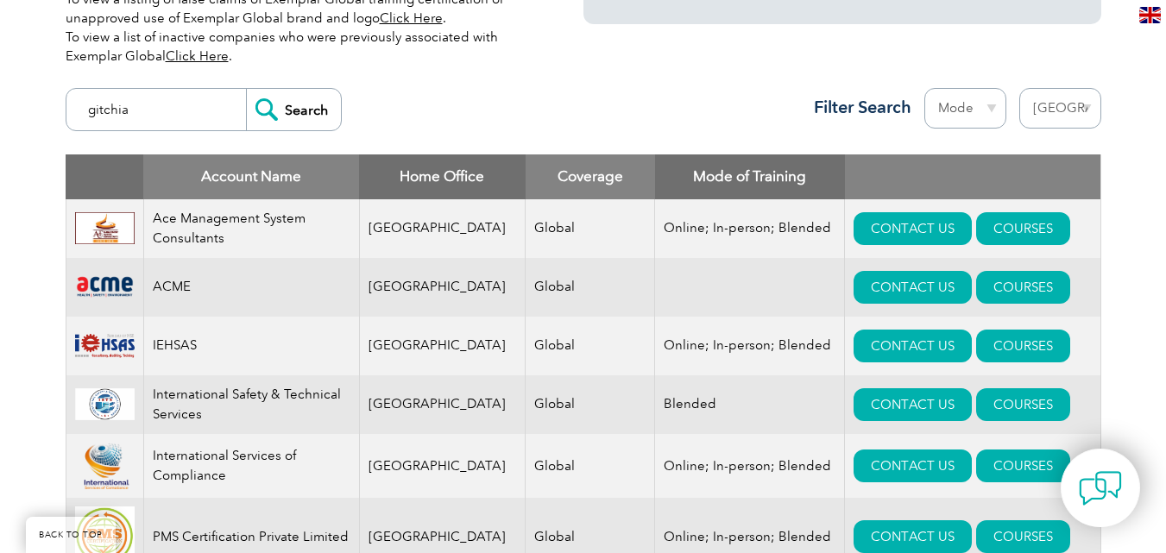  I want to click on input: Search, so click(293, 110).